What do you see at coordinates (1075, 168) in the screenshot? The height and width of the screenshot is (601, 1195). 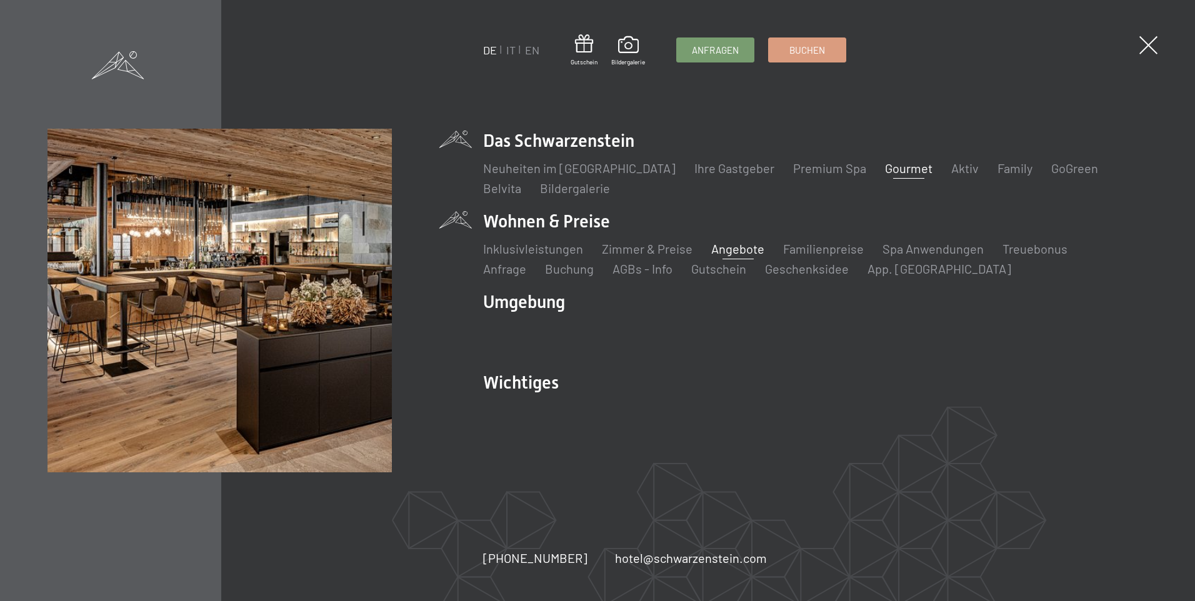 I see `a: GoGreen` at bounding box center [1075, 168].